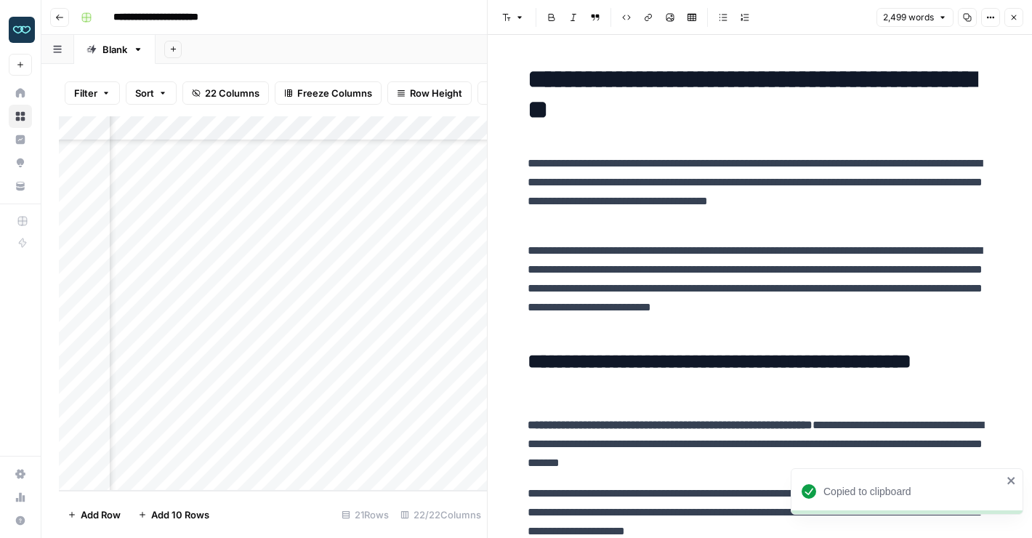  What do you see at coordinates (174, 515) in the screenshot?
I see `button: Add 10 Rows` at bounding box center [174, 515].